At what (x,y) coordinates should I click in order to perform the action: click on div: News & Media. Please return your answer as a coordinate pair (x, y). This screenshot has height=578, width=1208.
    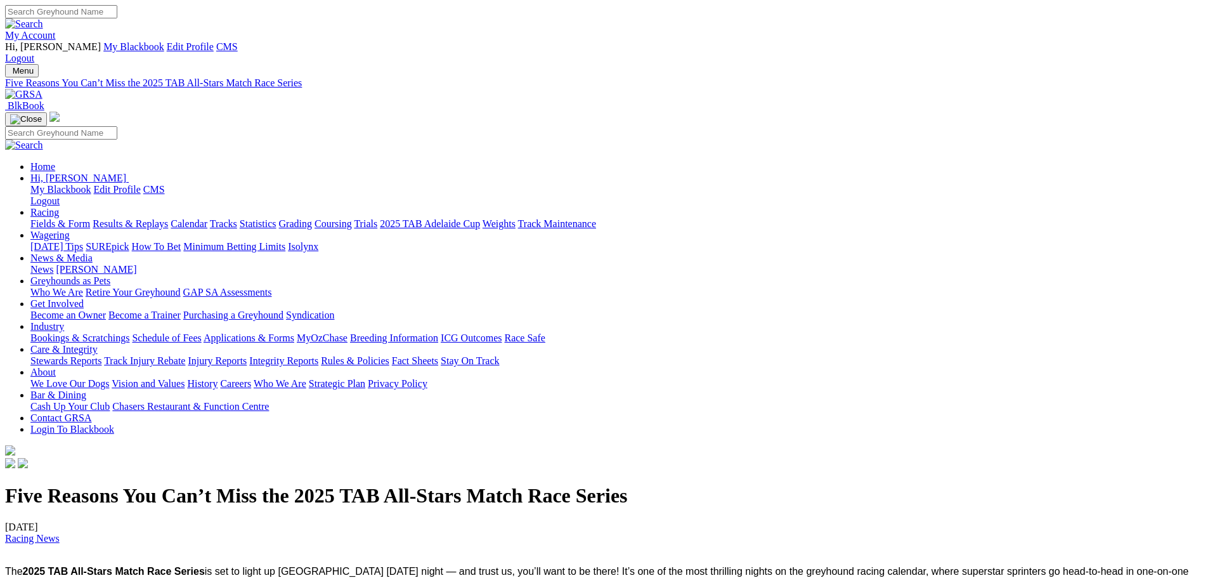
    Looking at the image, I should click on (616, 269).